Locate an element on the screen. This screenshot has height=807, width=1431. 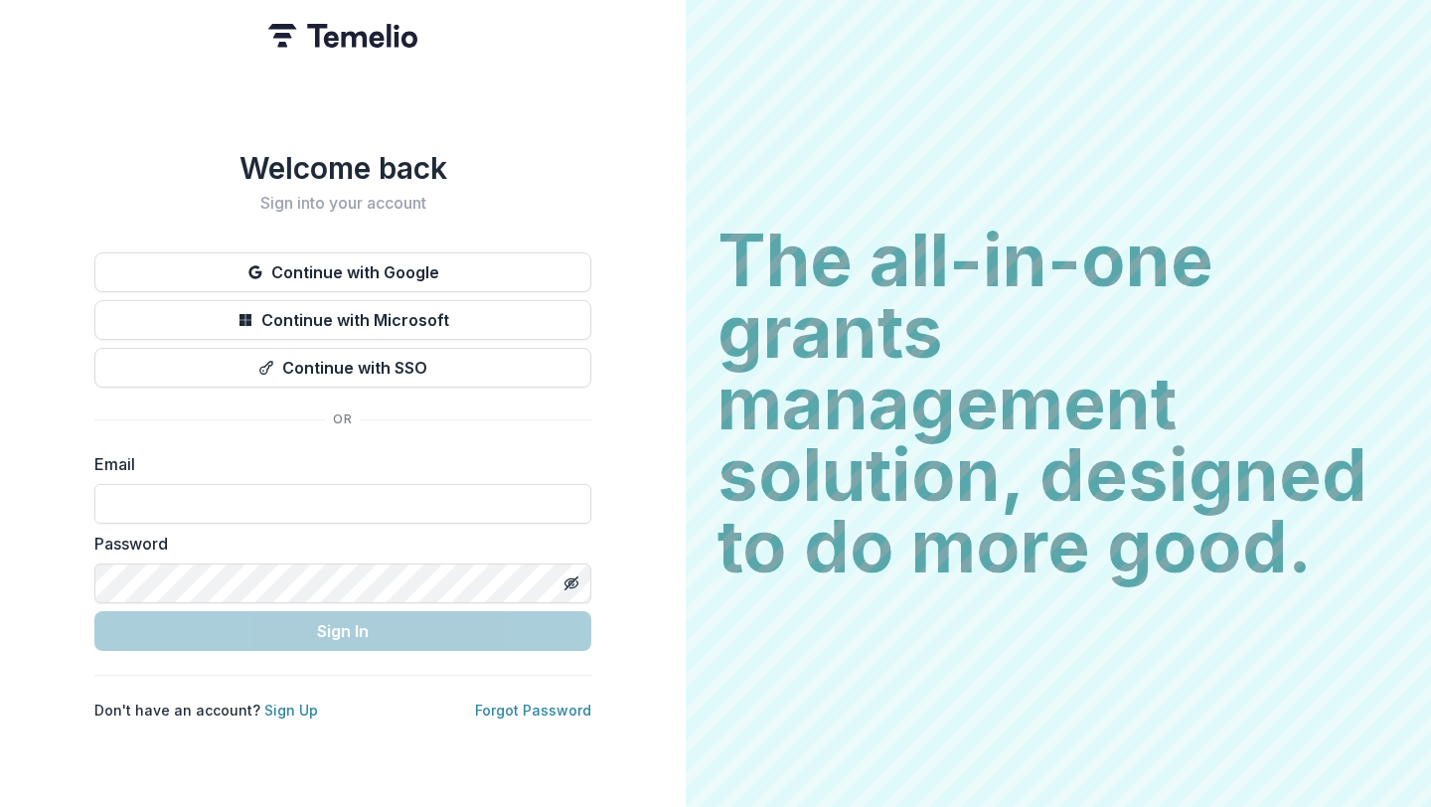
button: Sign In is located at coordinates (343, 631).